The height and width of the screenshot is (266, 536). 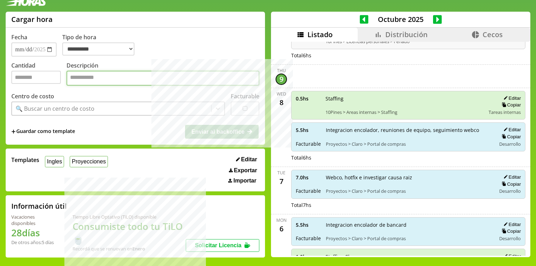 I want to click on span: Listado, so click(x=320, y=34).